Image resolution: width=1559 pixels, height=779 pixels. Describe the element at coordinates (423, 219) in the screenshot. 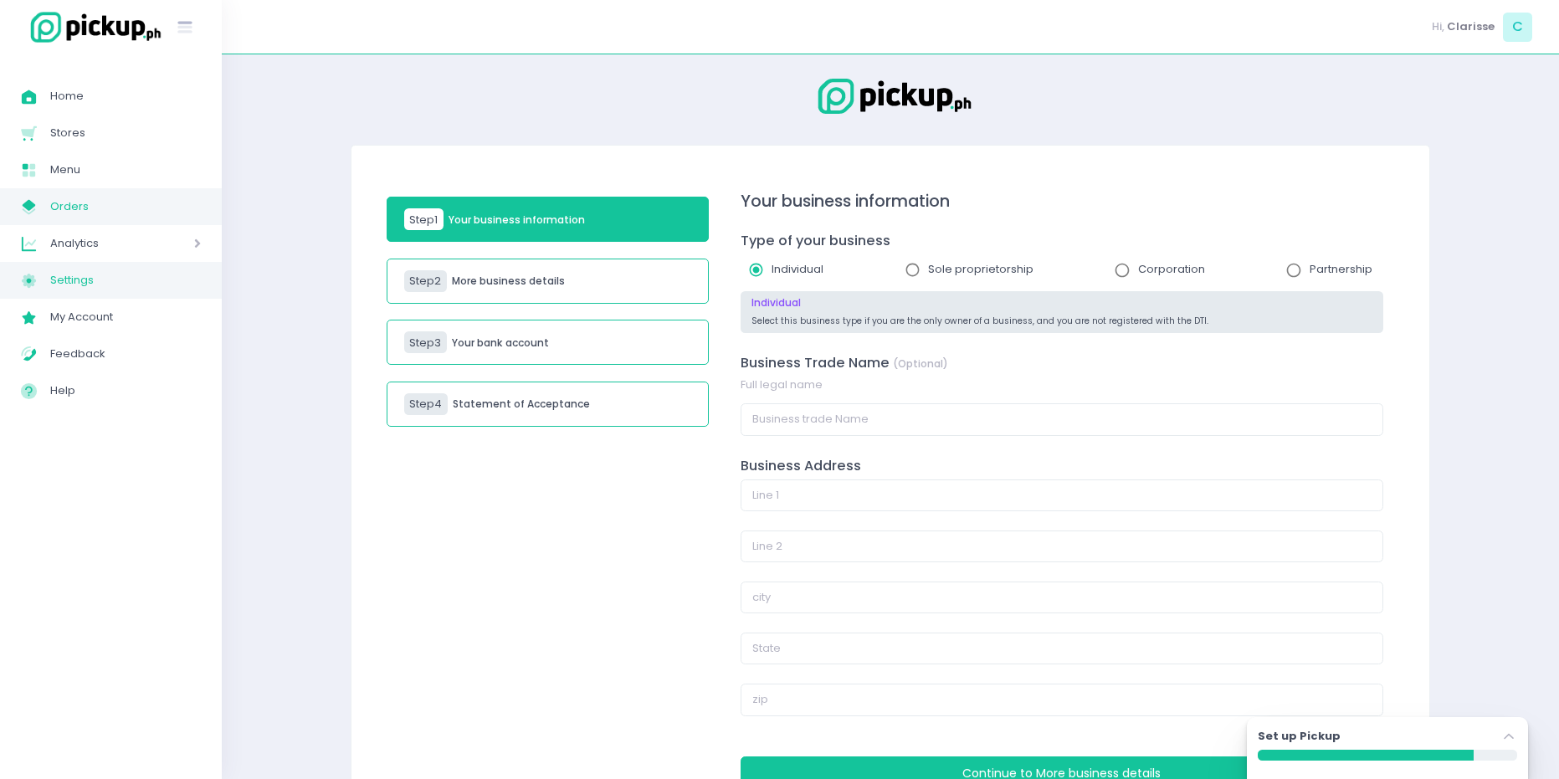

I see `div: Step 1` at that location.